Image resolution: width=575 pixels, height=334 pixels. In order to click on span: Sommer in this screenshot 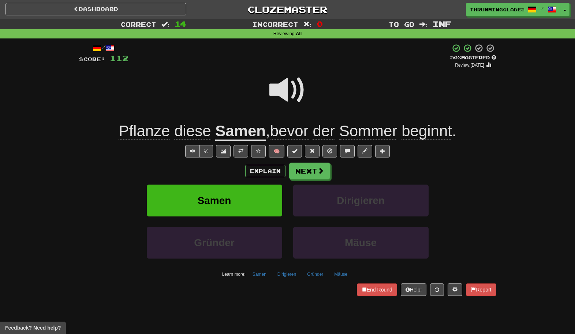, I will do `click(368, 131)`.